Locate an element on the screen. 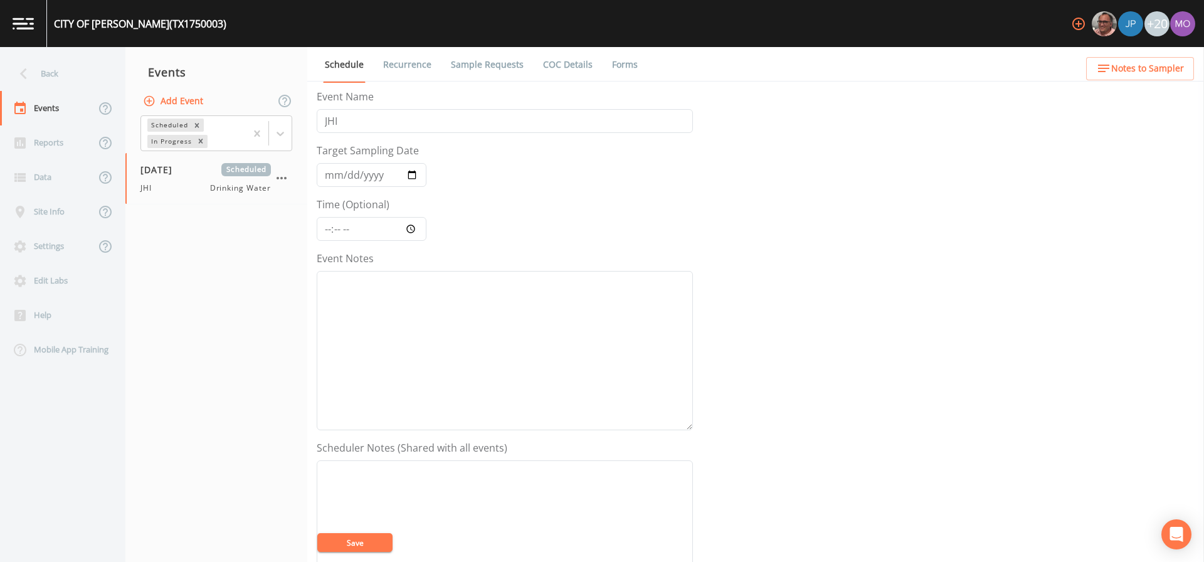 The image size is (1204, 562). span: Scheduled is located at coordinates (246, 169).